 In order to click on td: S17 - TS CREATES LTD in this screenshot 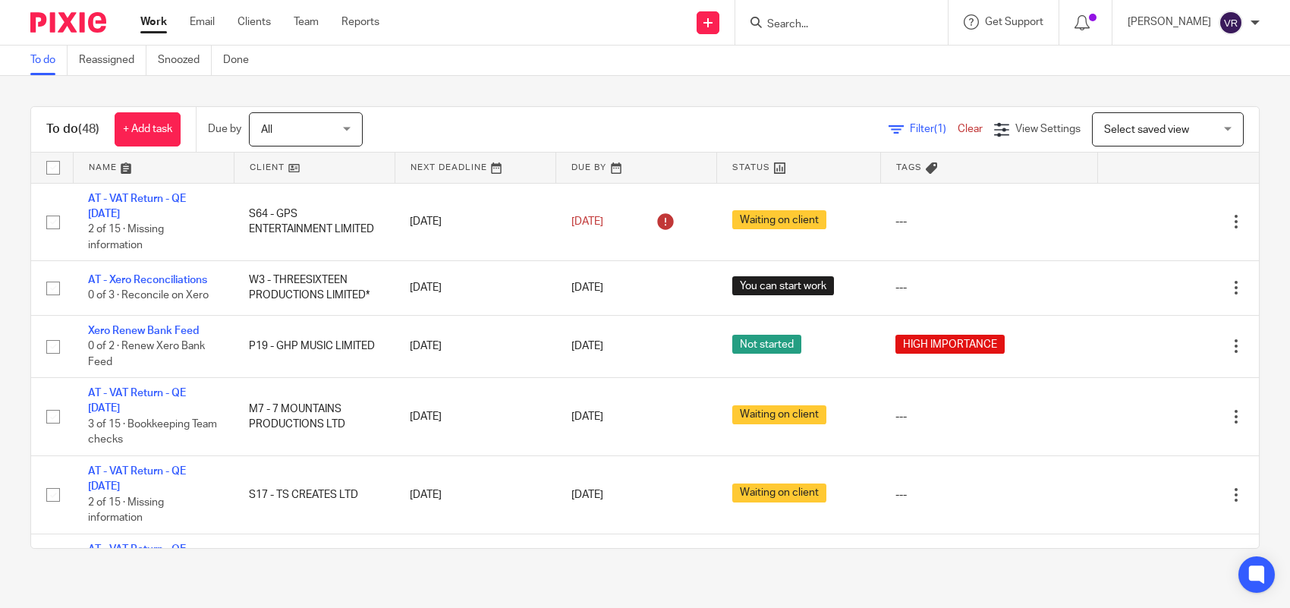, I will do `click(314, 494)`.